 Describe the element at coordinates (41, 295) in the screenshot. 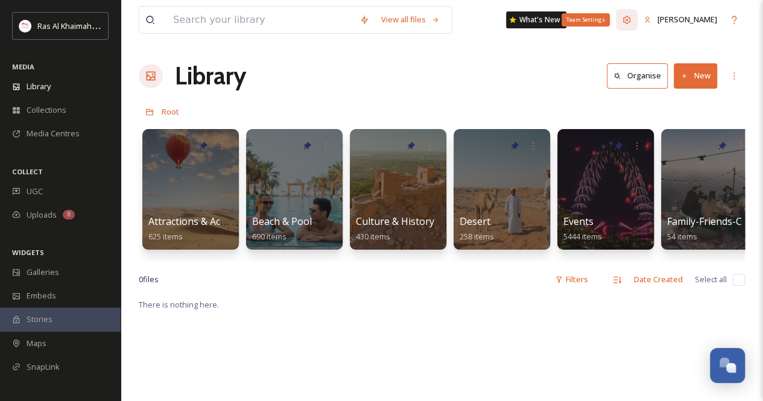

I see `span: Embeds` at that location.